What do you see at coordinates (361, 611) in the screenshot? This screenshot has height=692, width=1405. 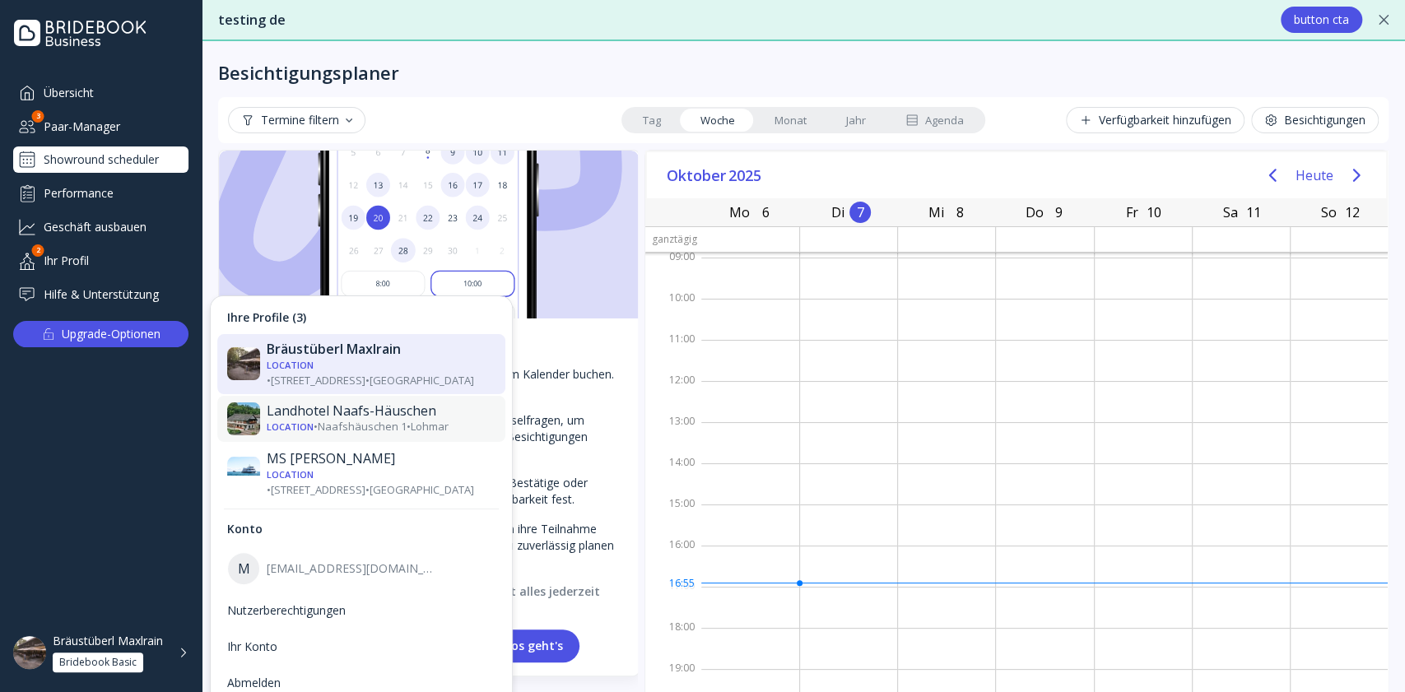 I see `div: Nutzerberechtigungen` at bounding box center [361, 611].